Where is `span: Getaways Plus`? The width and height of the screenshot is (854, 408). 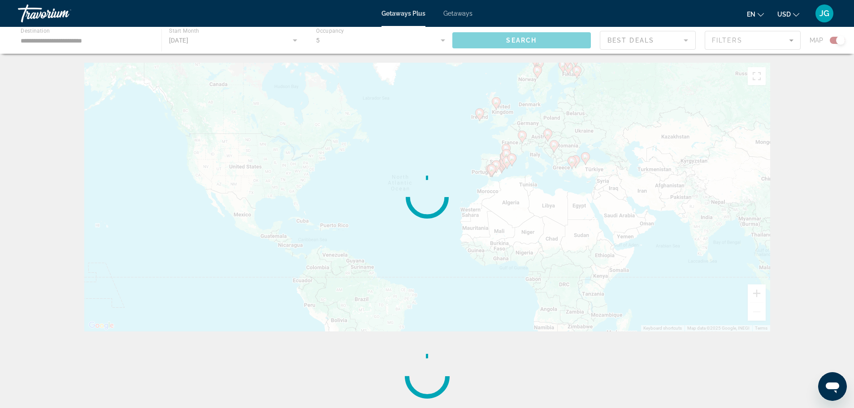 span: Getaways Plus is located at coordinates (403, 13).